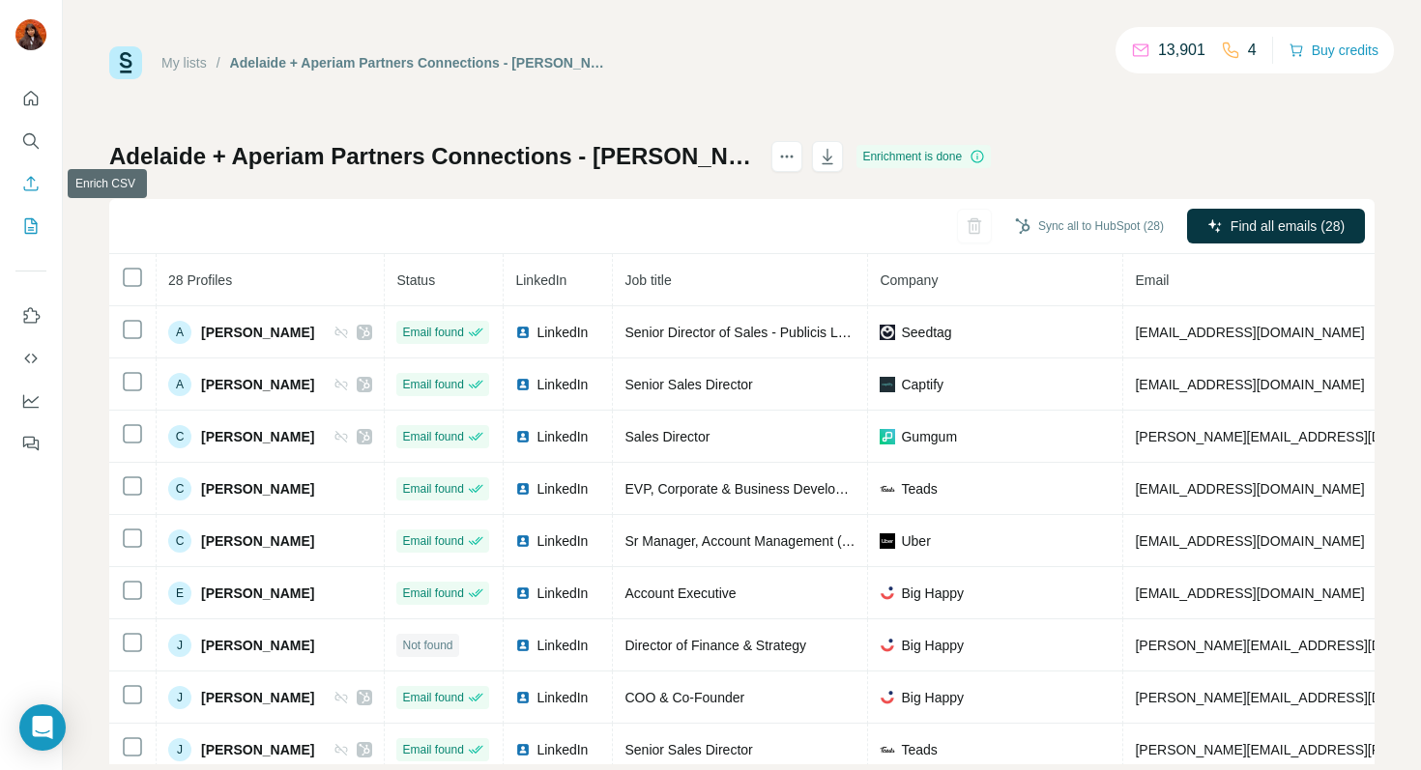 Image resolution: width=1421 pixels, height=770 pixels. What do you see at coordinates (31, 184) in the screenshot?
I see `button: Enrich CSV` at bounding box center [31, 184].